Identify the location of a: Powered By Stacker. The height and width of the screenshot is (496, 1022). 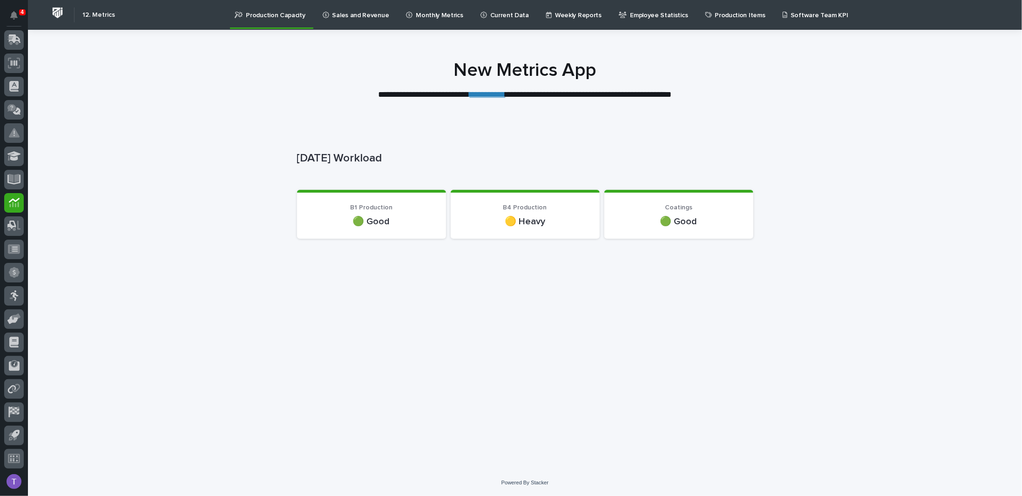
(525, 483).